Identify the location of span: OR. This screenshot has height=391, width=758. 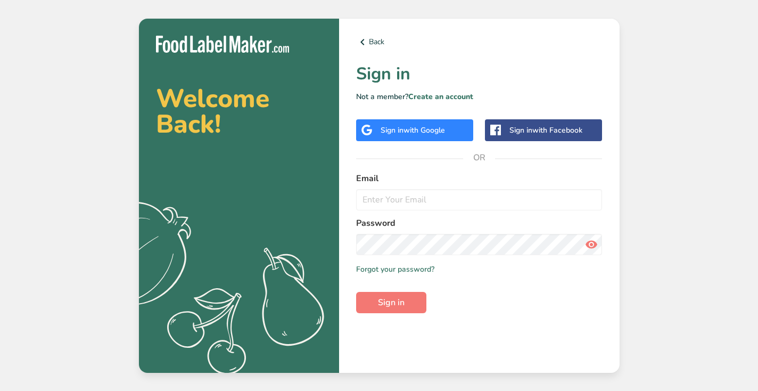
(479, 158).